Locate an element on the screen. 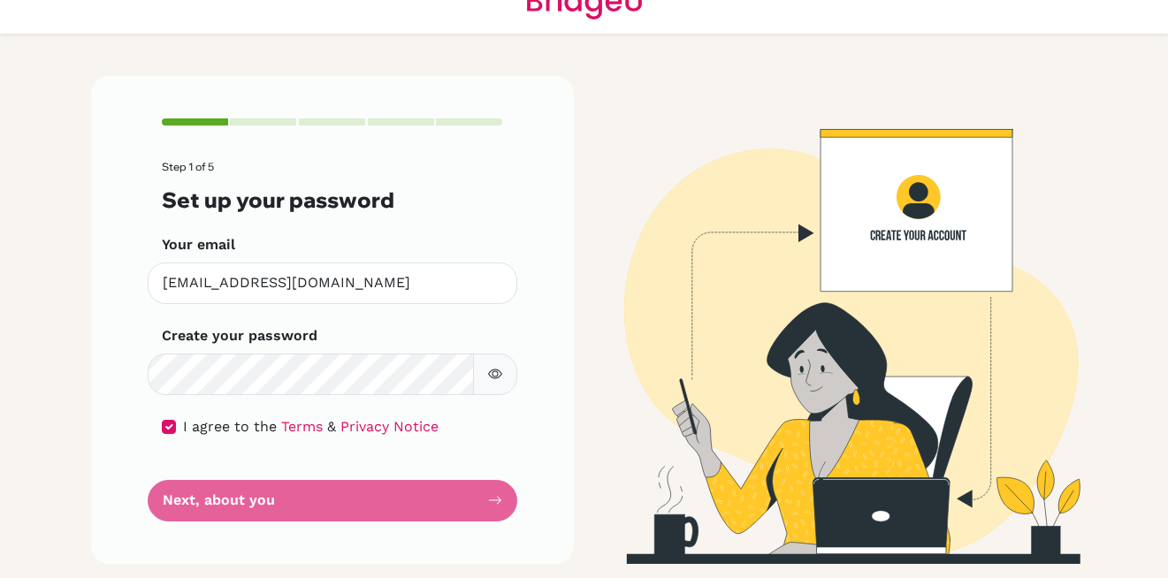 The height and width of the screenshot is (578, 1168). label: Your email is located at coordinates (198, 245).